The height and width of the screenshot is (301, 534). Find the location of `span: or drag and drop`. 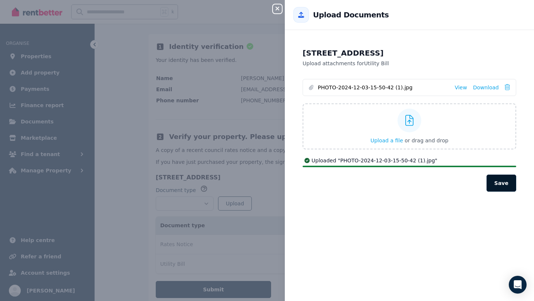

span: or drag and drop is located at coordinates (426, 141).